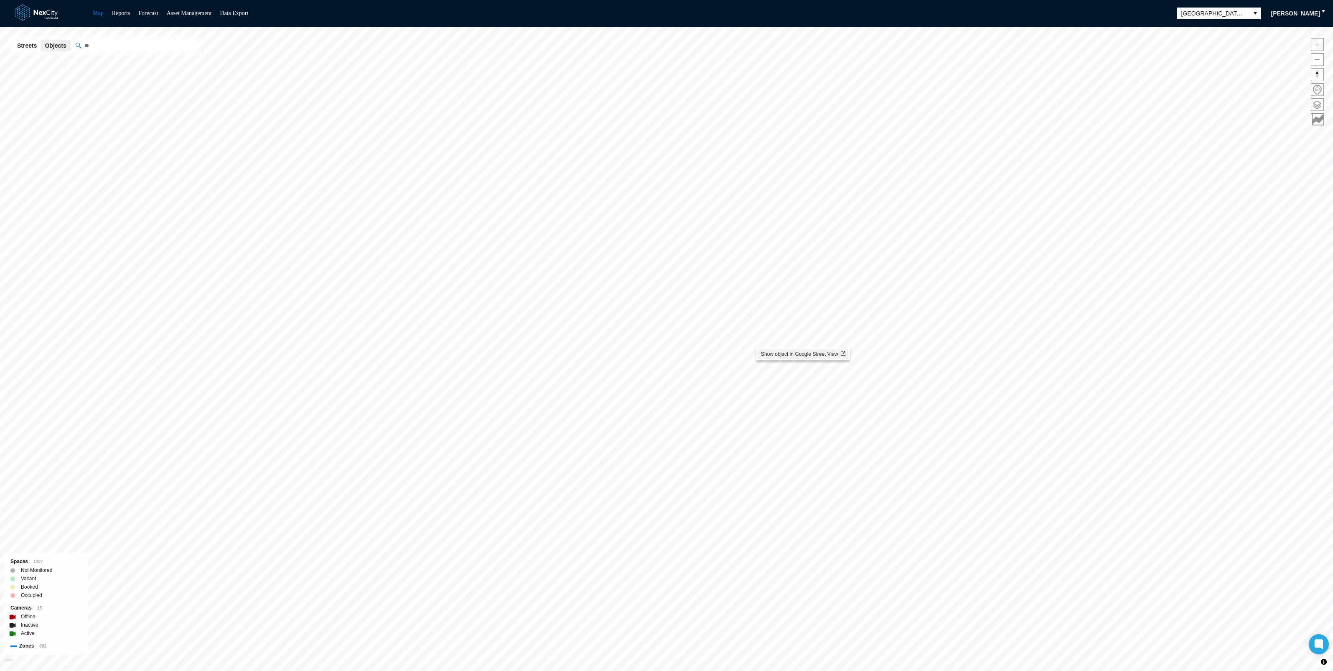 This screenshot has width=1333, height=671. I want to click on span: 693, so click(43, 646).